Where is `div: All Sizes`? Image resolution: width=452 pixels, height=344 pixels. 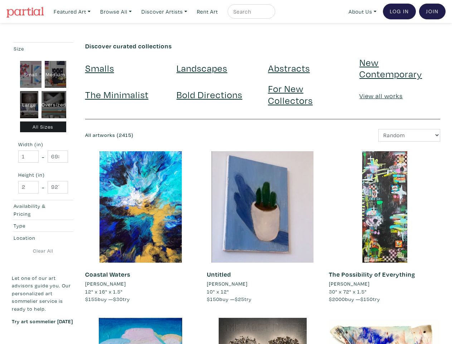
div: All Sizes is located at coordinates (43, 127).